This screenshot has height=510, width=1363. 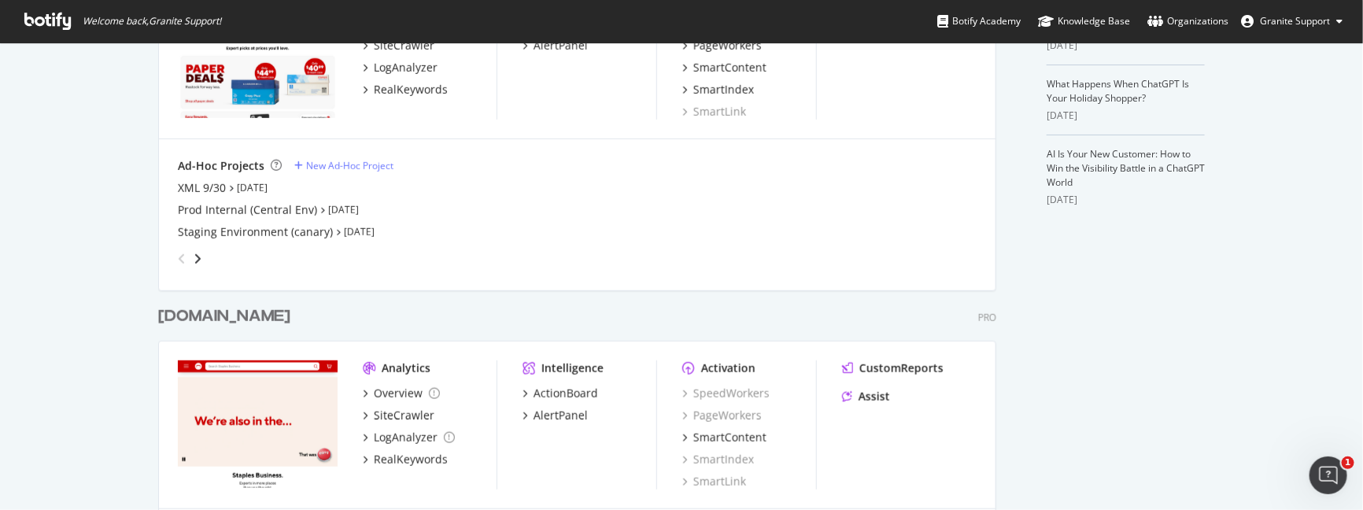 I want to click on span: Granite Support, so click(x=1294, y=20).